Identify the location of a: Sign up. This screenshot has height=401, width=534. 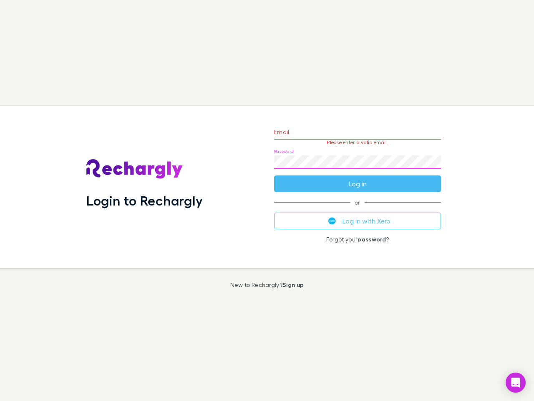
(293, 284).